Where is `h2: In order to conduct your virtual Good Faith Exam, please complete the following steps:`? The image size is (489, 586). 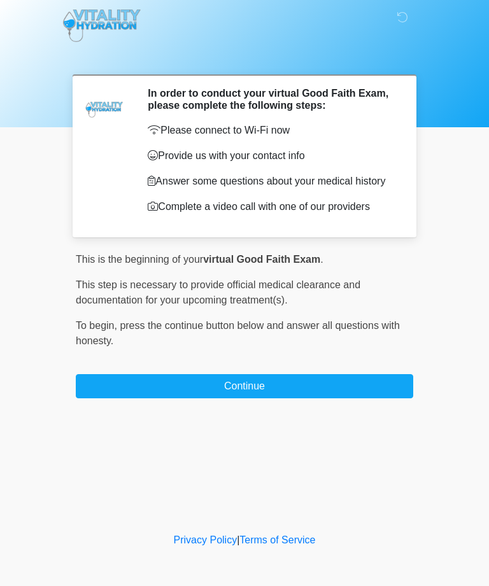 h2: In order to conduct your virtual Good Faith Exam, please complete the following steps: is located at coordinates (271, 99).